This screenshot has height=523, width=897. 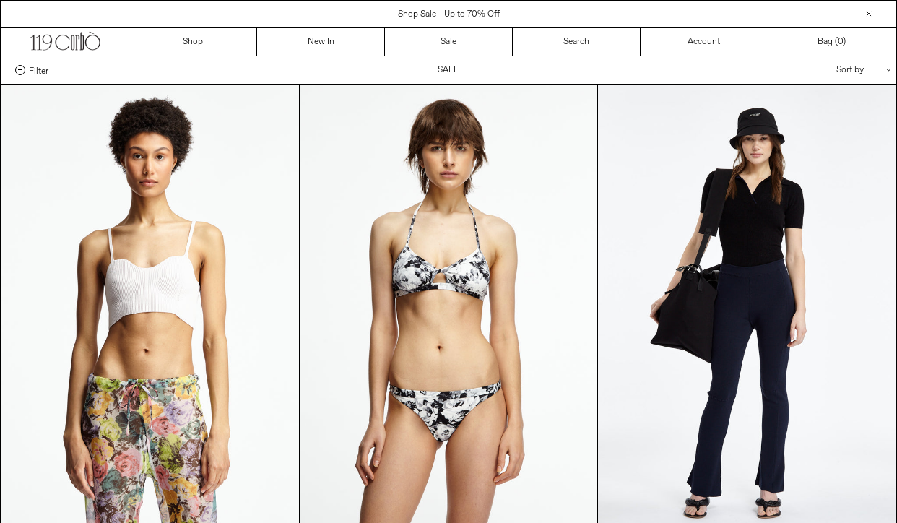 I want to click on a: Shop Sale - Up to 70% Off, so click(x=449, y=14).